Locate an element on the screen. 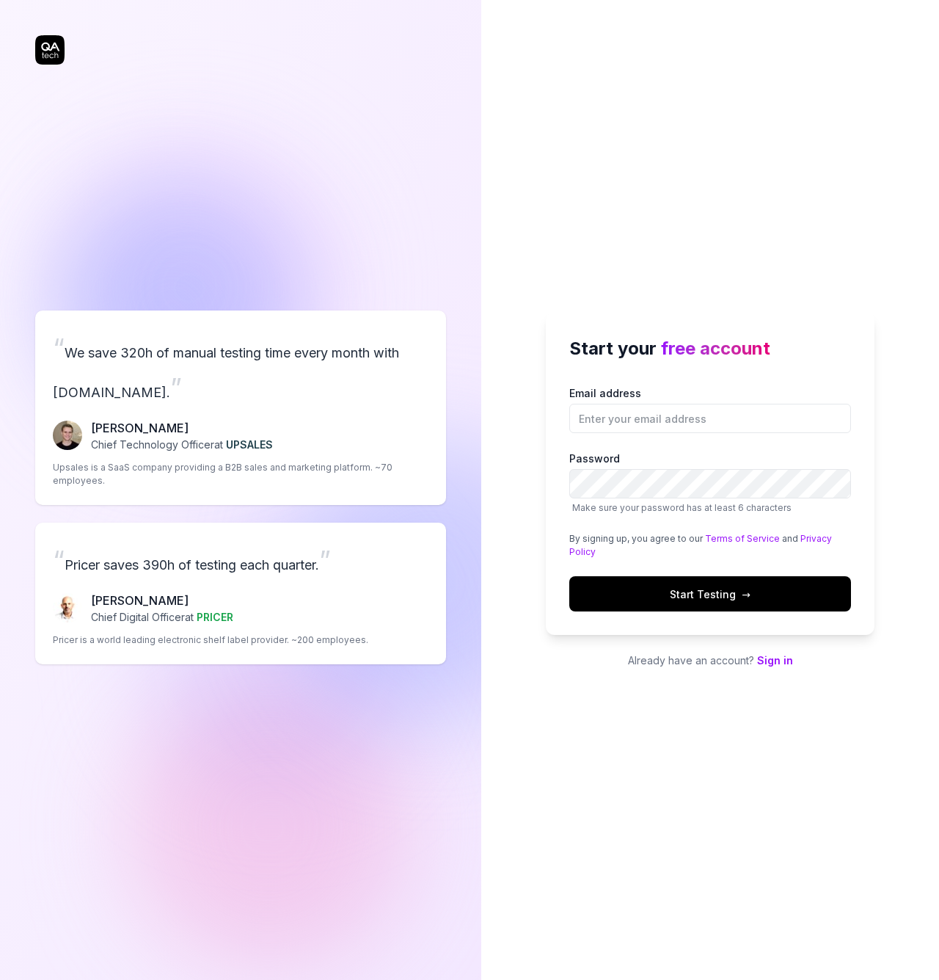 The image size is (939, 980). span: UPSALES is located at coordinates (250, 444).